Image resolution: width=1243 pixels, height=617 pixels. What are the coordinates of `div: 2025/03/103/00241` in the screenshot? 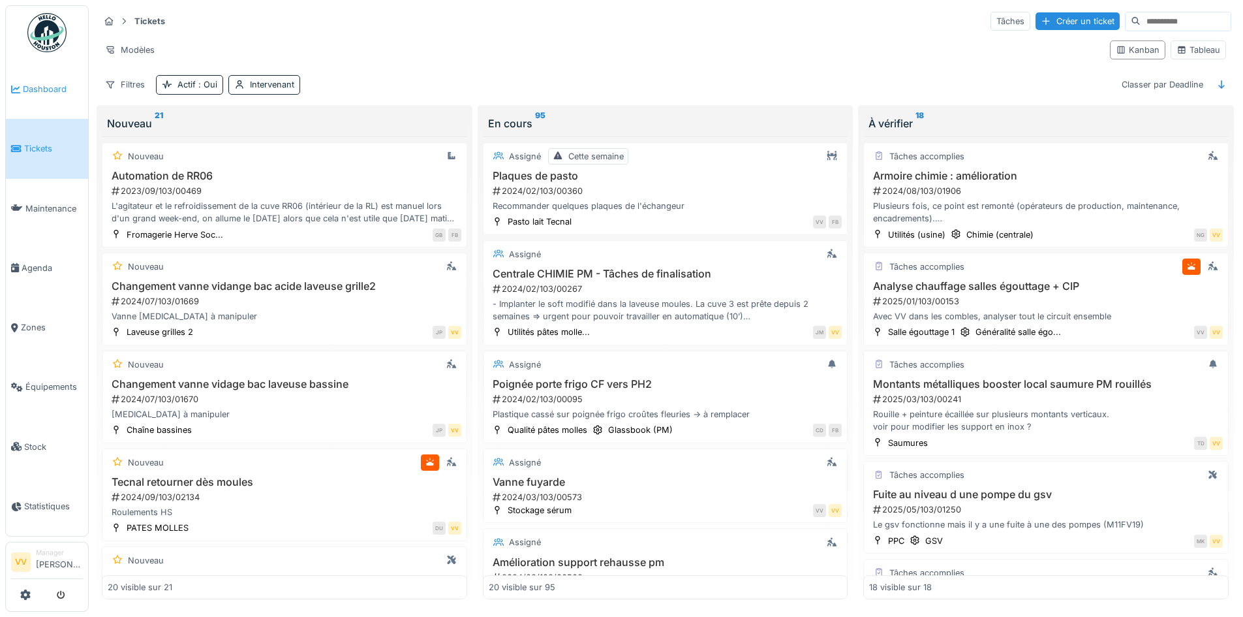 It's located at (1047, 399).